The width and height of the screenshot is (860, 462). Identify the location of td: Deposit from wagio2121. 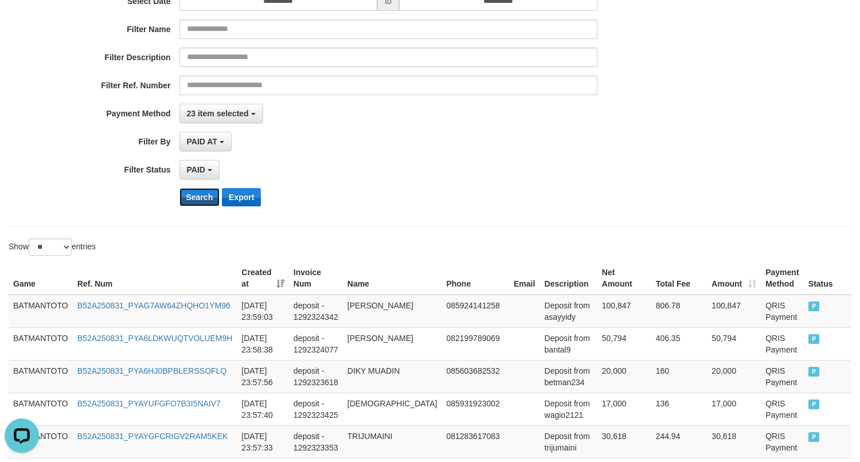
(569, 409).